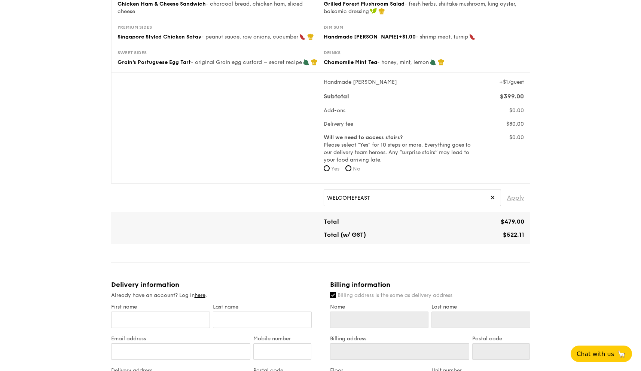 Image resolution: width=641 pixels, height=371 pixels. I want to click on div: Premium sides, so click(217, 27).